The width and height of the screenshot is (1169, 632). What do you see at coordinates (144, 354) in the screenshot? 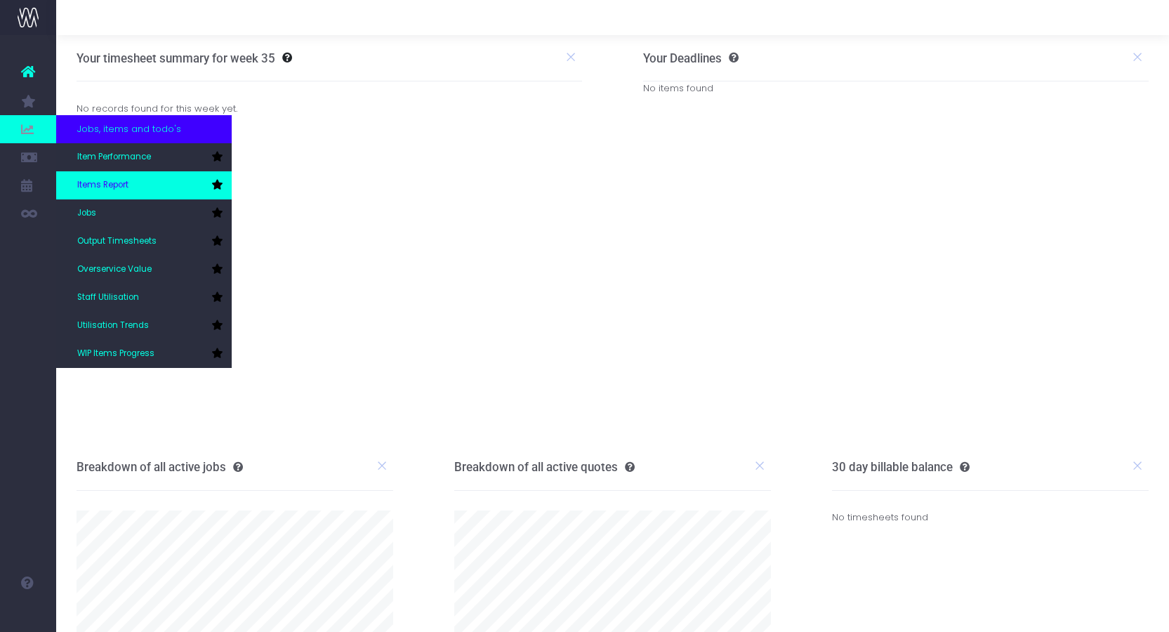
I see `a: WIP Items Progress` at bounding box center [144, 354].